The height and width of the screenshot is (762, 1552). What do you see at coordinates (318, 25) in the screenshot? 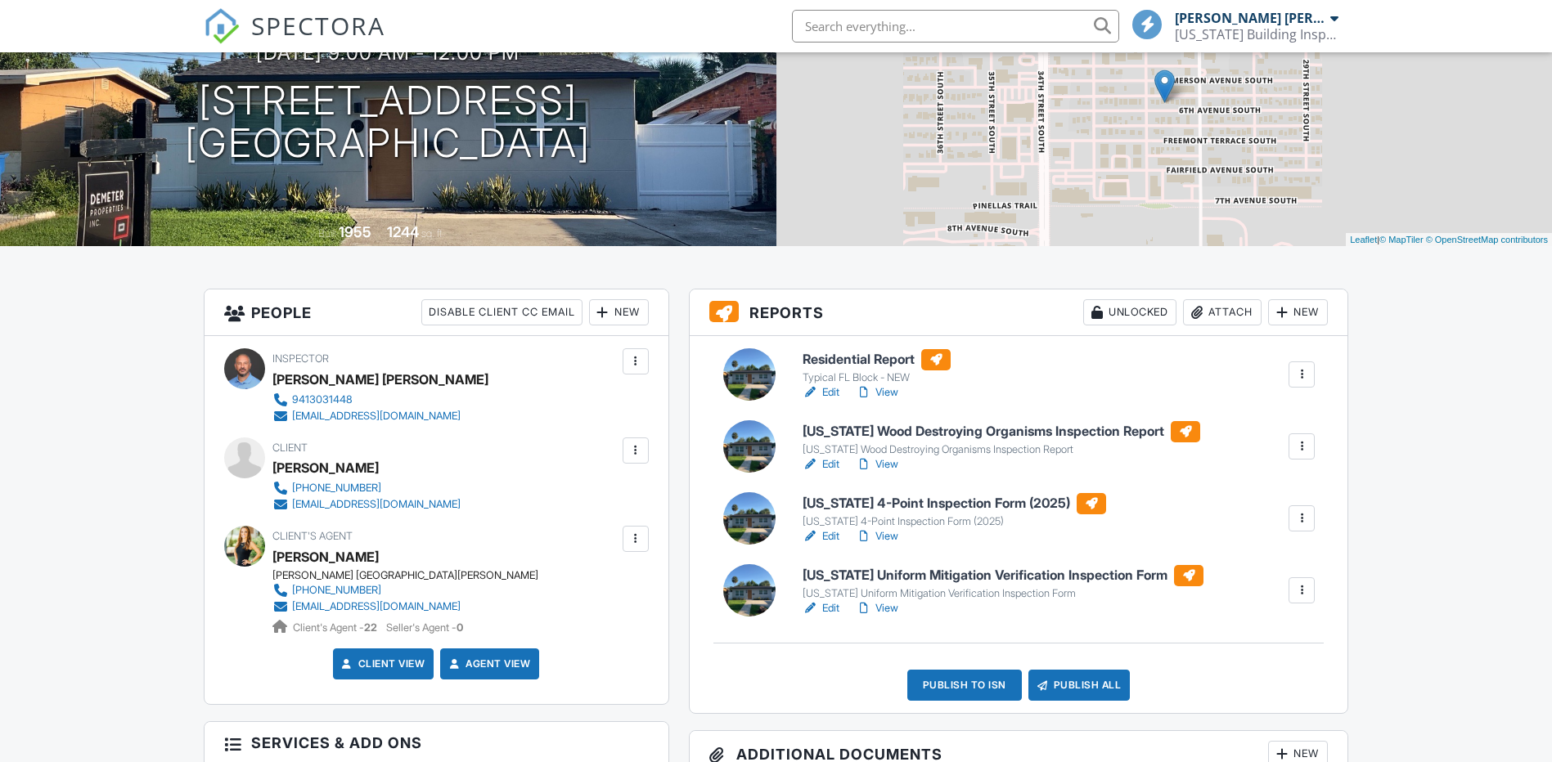
I see `span: SPECTORA` at bounding box center [318, 25].